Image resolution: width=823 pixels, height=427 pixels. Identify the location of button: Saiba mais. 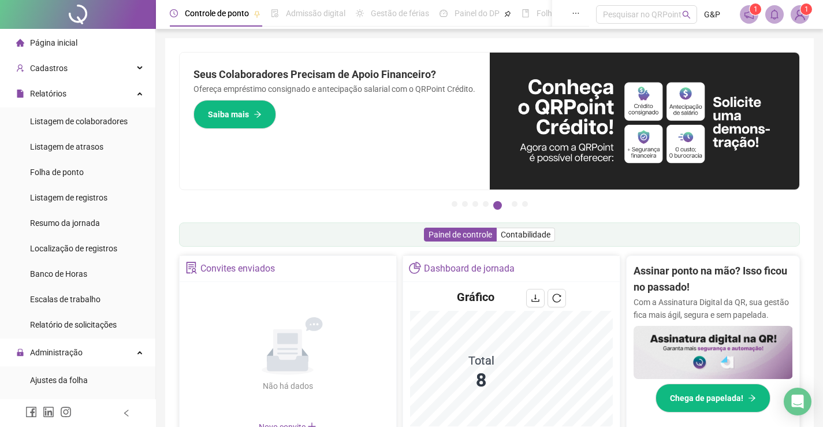
(235, 114).